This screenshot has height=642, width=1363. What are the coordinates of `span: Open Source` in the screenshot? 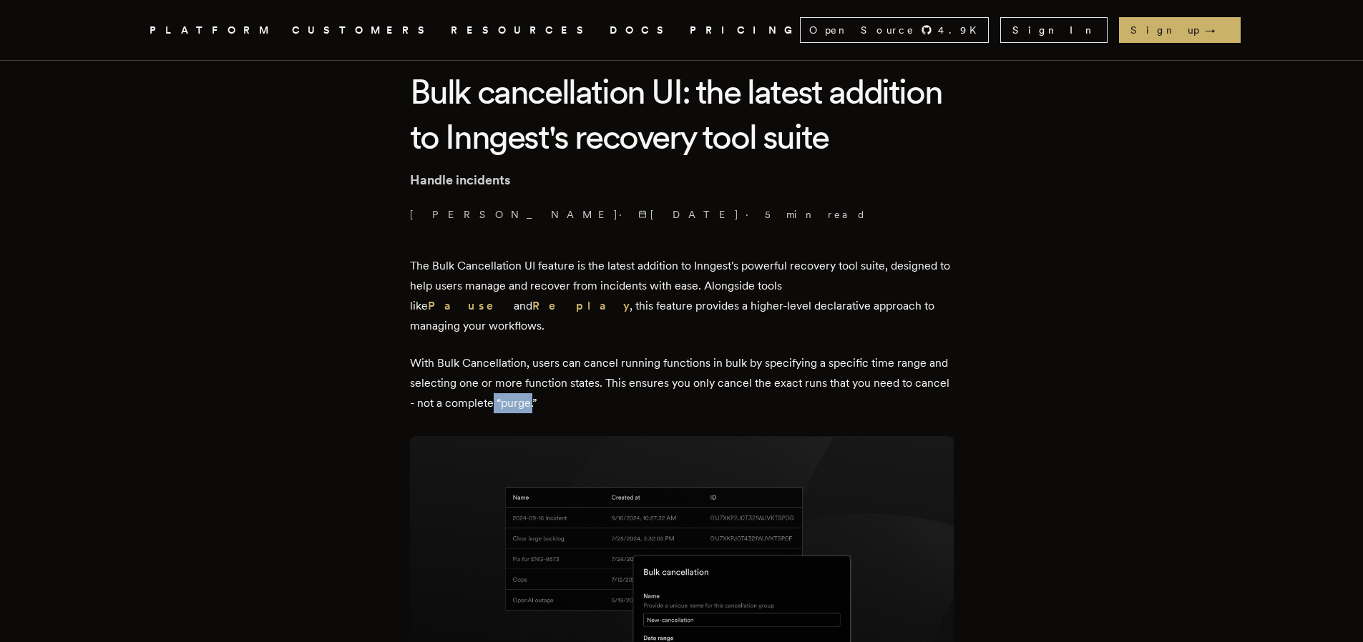 It's located at (862, 30).